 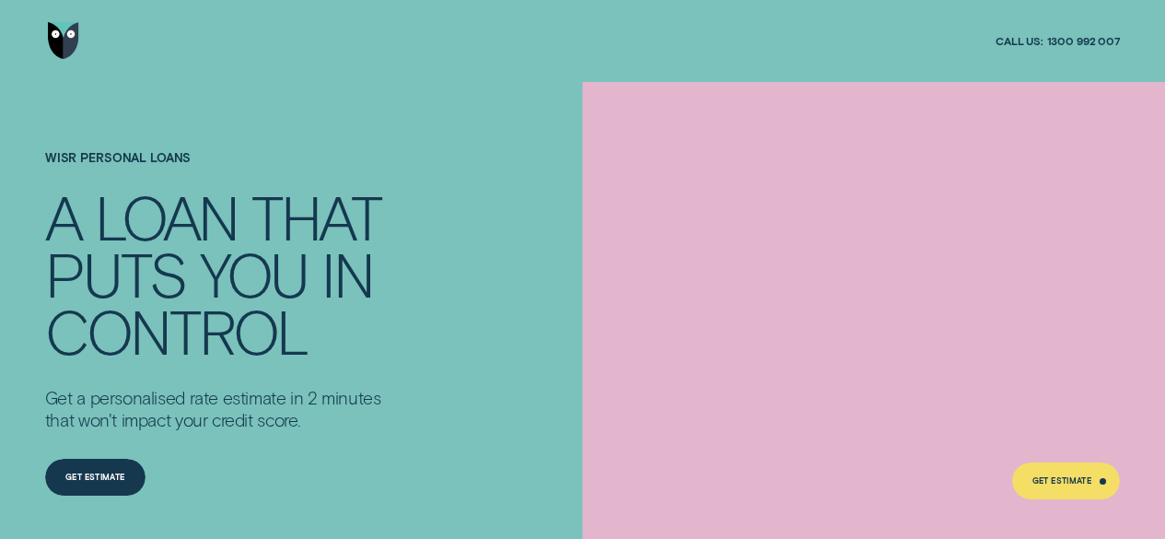 I want to click on div: CONTROL, so click(x=176, y=331).